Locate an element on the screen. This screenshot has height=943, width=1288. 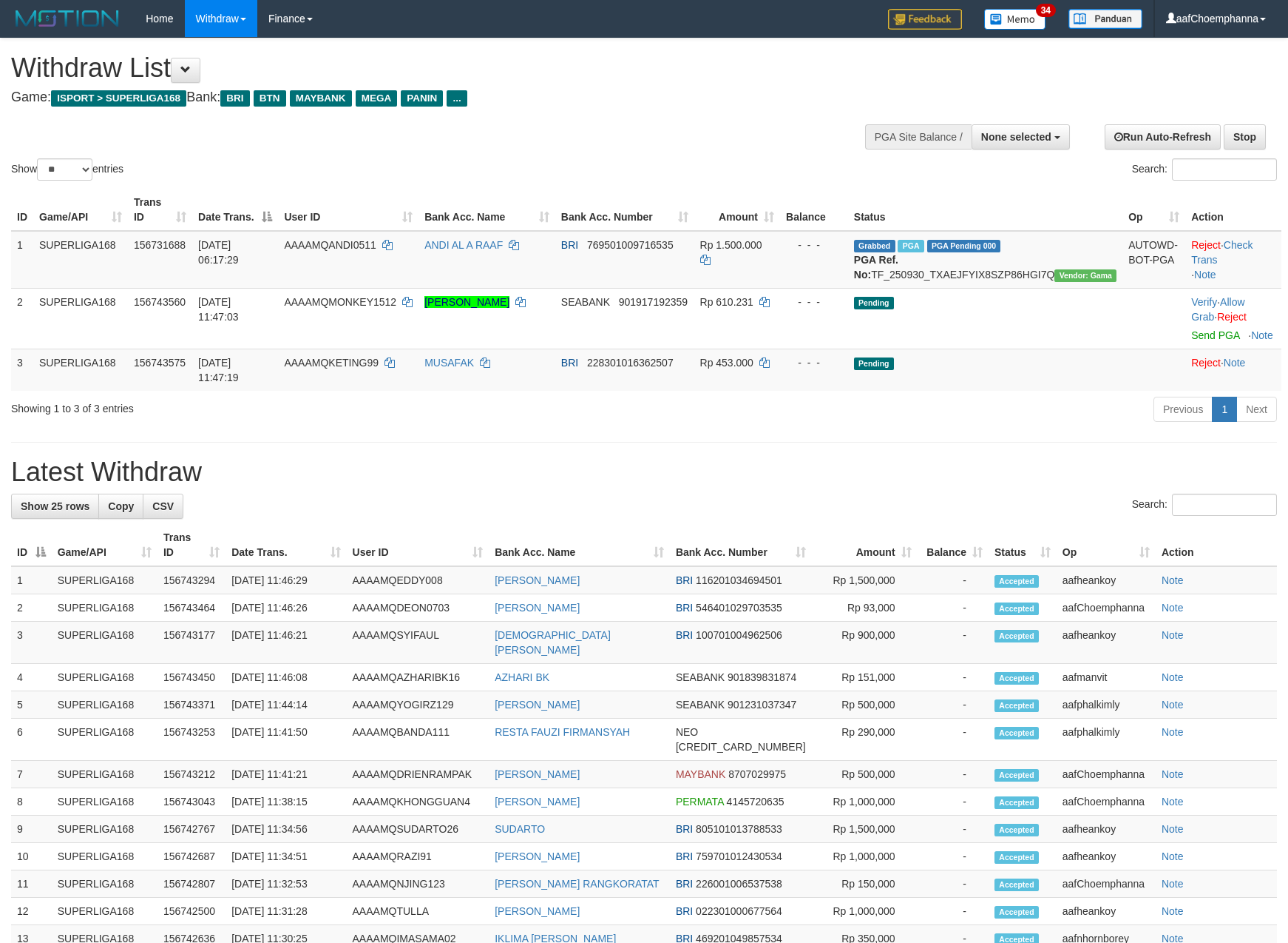
td: Rp 500,000 is located at coordinates (865, 774).